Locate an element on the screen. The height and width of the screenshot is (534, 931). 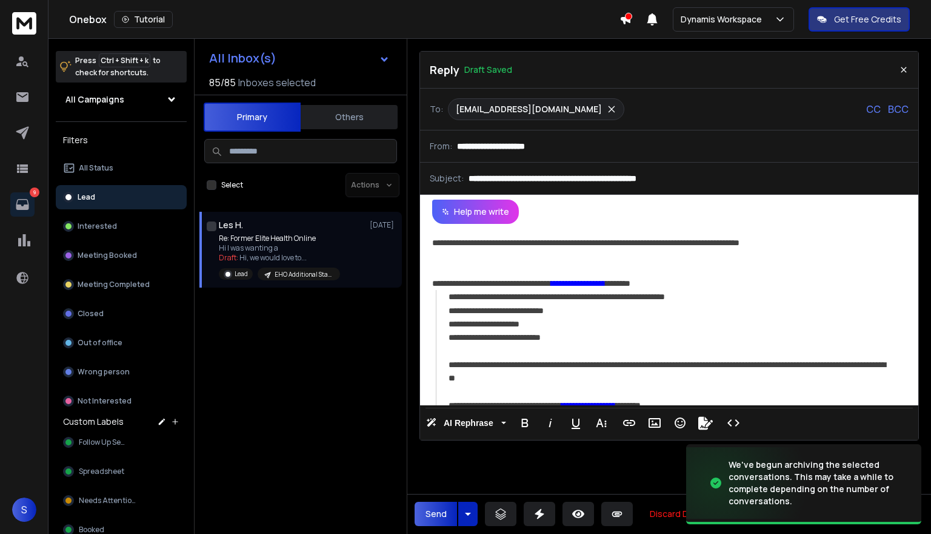
p: Hi I was wanting a is located at coordinates (280, 248).